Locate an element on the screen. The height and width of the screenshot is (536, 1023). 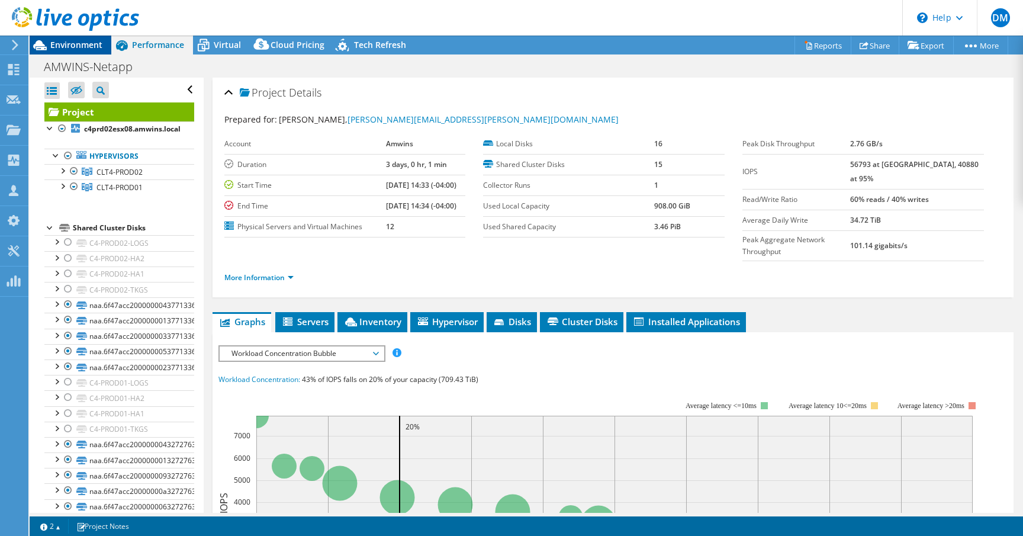
b: 2.76 GB/s is located at coordinates (866, 143).